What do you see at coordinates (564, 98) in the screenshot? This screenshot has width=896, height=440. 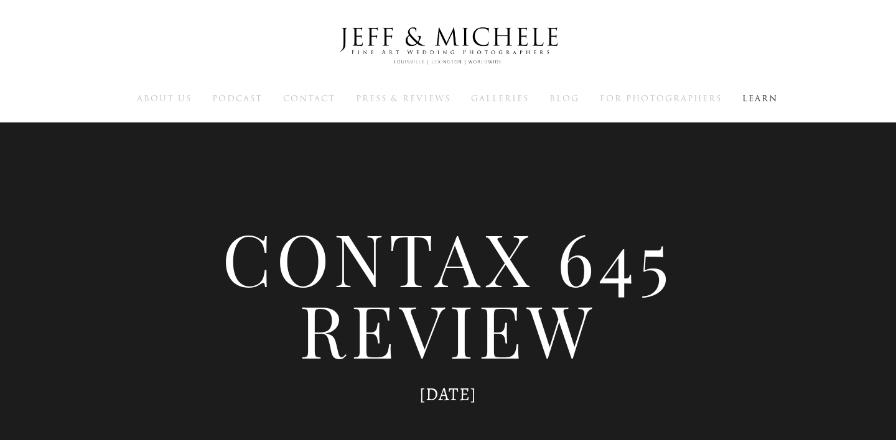 I see `a: Blog` at bounding box center [564, 98].